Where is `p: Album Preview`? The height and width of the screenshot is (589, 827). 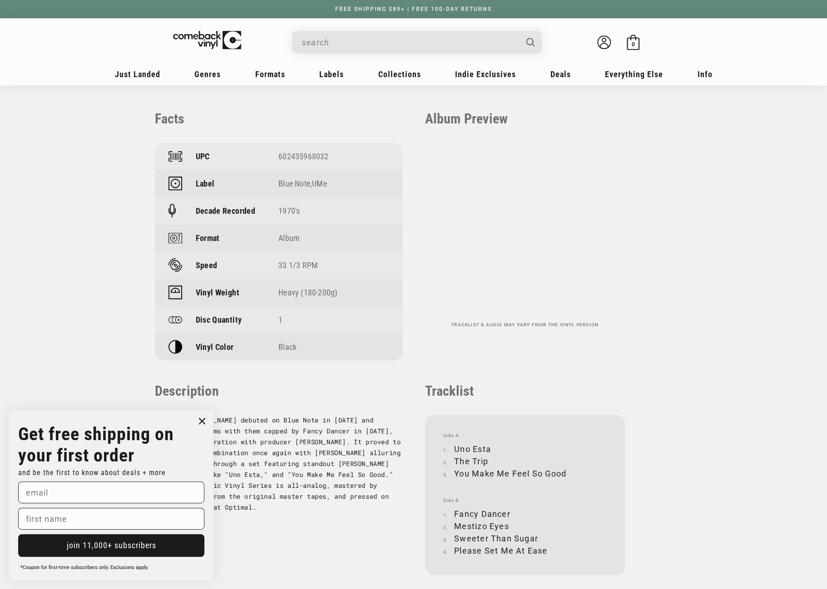 p: Album Preview is located at coordinates (525, 118).